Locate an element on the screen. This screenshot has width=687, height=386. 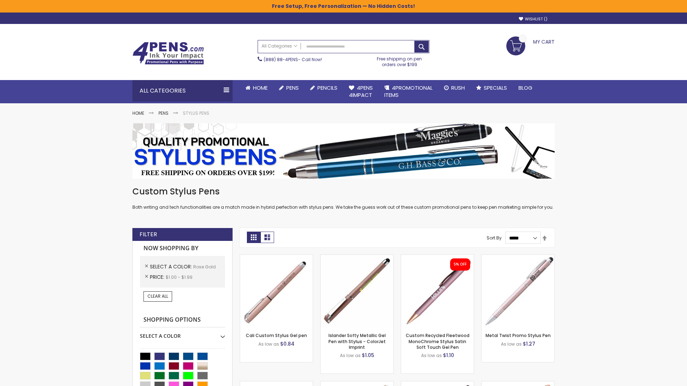
div: 5% OFF is located at coordinates (460, 265).